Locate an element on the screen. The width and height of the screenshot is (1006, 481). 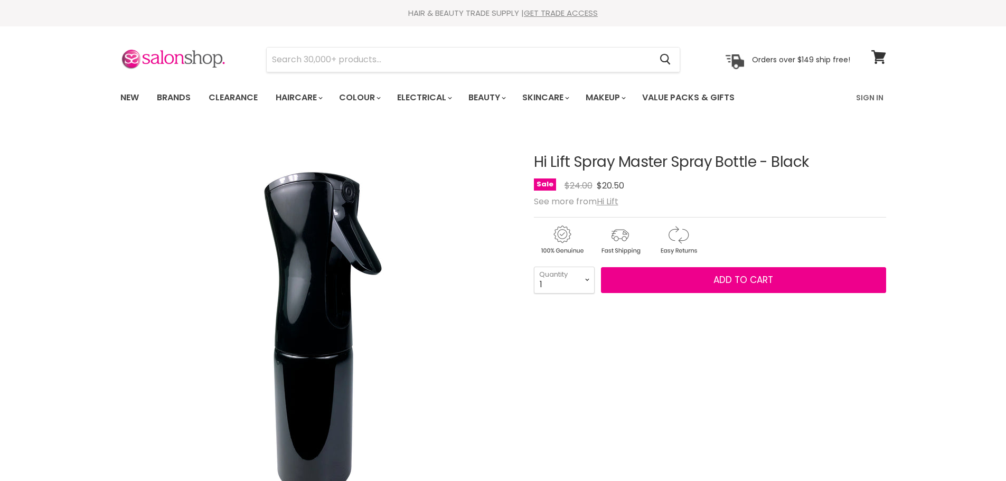
span: $24.00 is located at coordinates (578, 185).